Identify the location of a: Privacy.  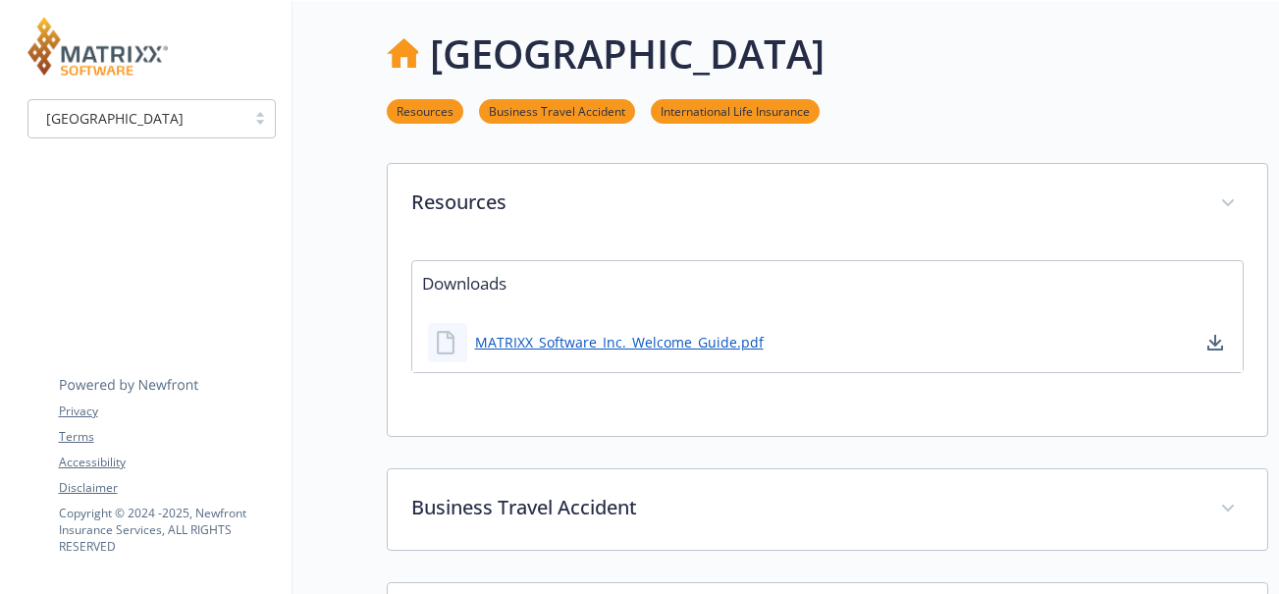
(167, 411).